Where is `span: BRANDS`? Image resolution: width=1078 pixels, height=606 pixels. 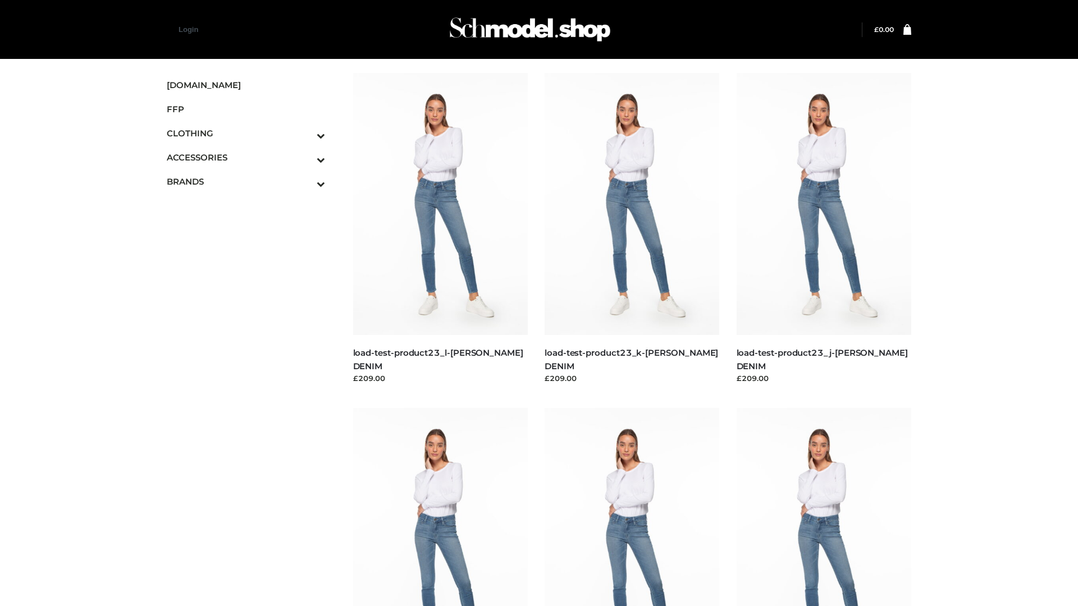 span: BRANDS is located at coordinates (246, 181).